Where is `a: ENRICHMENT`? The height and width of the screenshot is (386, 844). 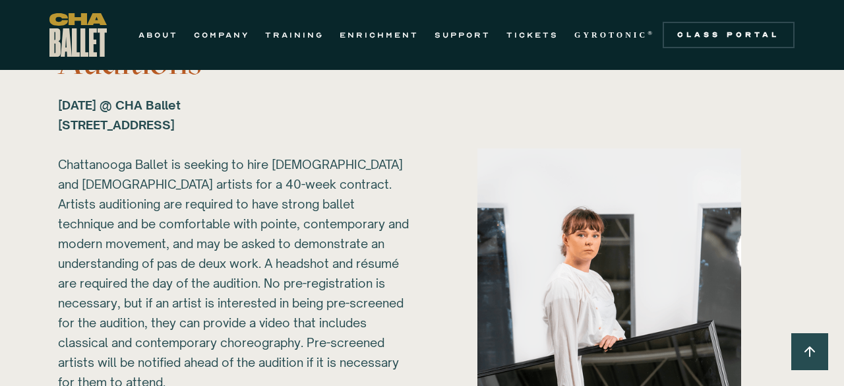 a: ENRICHMENT is located at coordinates (379, 35).